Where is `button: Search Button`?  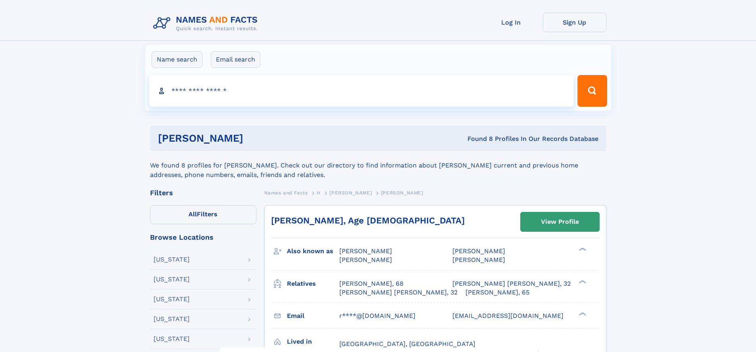
button: Search Button is located at coordinates (592, 91).